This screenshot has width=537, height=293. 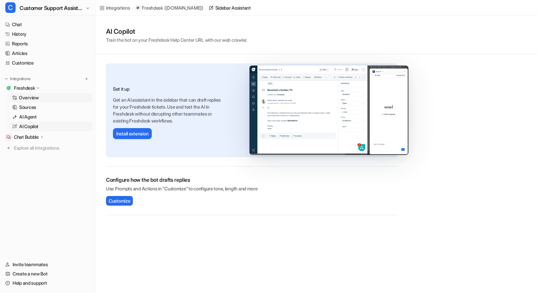 What do you see at coordinates (26, 137) in the screenshot?
I see `p: Chat Bubble` at bounding box center [26, 137].